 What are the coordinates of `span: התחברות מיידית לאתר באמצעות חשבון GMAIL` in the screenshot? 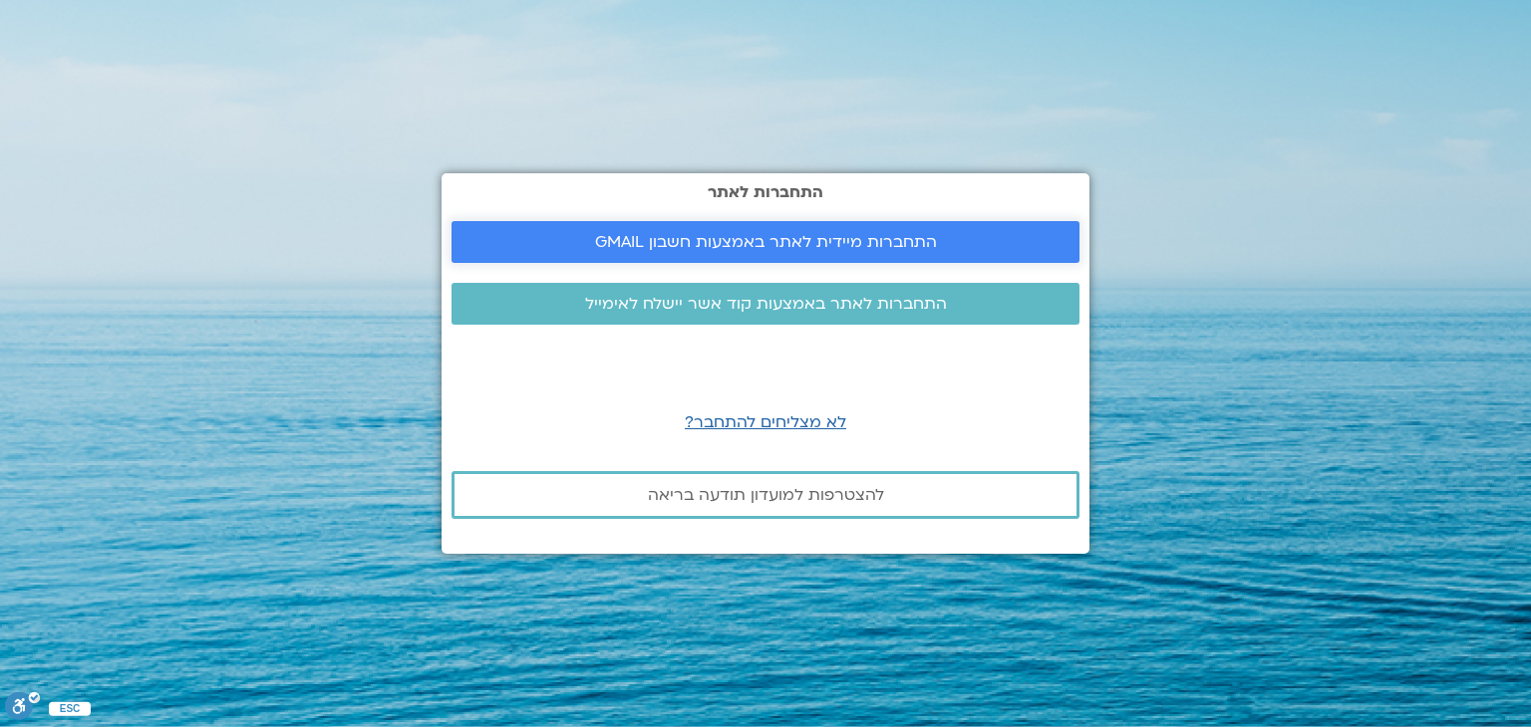 It's located at (765, 242).